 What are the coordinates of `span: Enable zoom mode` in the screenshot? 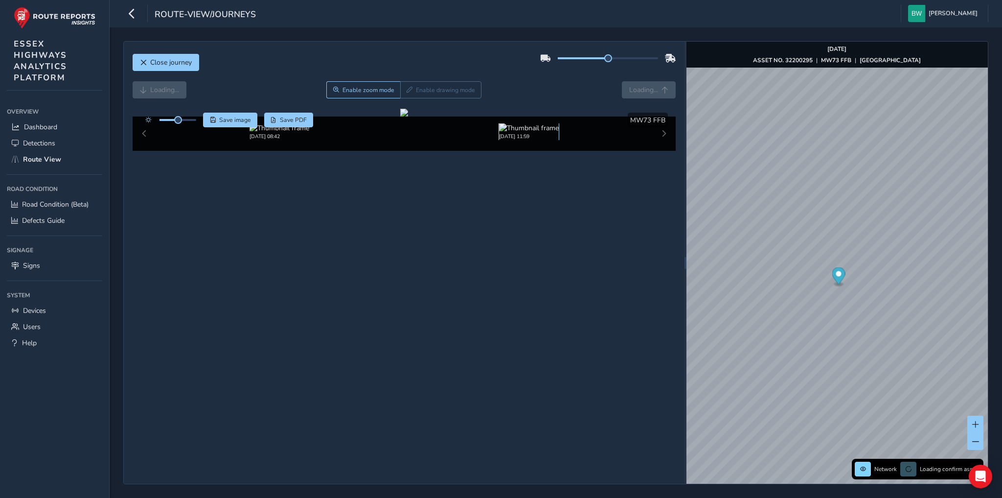 It's located at (369, 90).